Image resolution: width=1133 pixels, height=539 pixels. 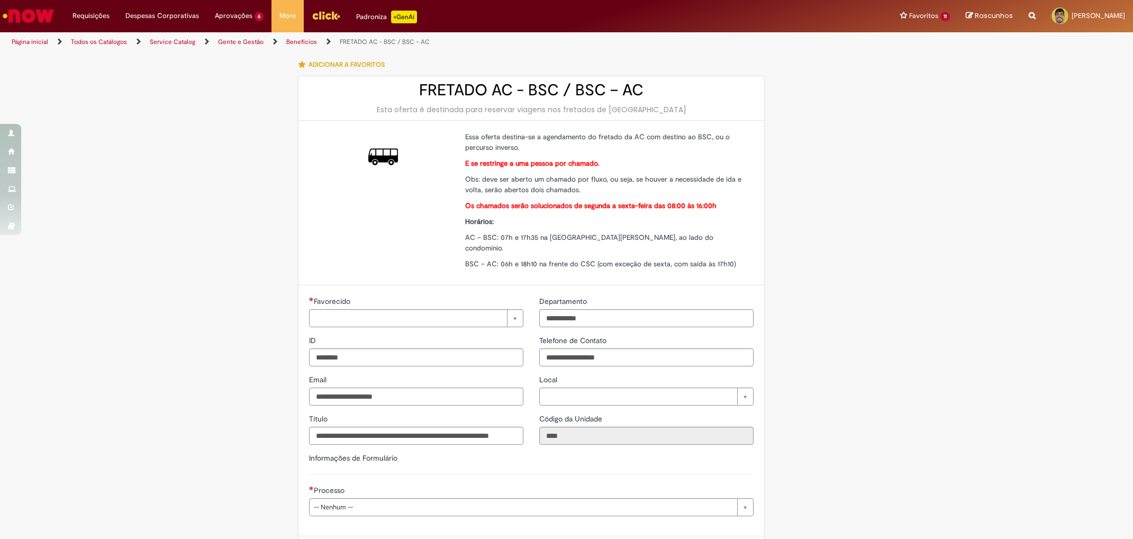 I want to click on label: Informações de Formulário, so click(x=353, y=458).